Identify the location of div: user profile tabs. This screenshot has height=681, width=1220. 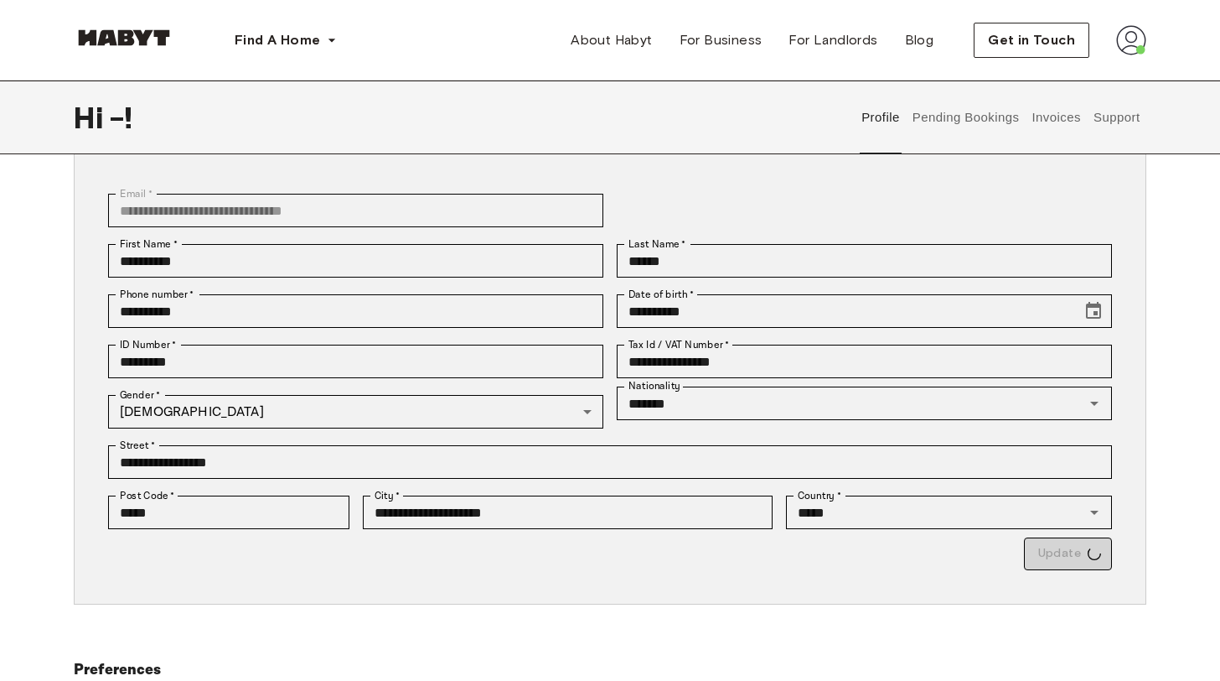
(1001, 117).